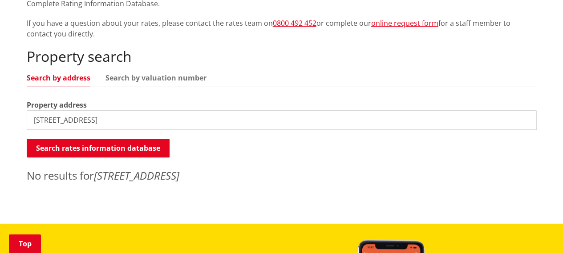 This screenshot has height=253, width=563. I want to click on h2: Property search, so click(282, 57).